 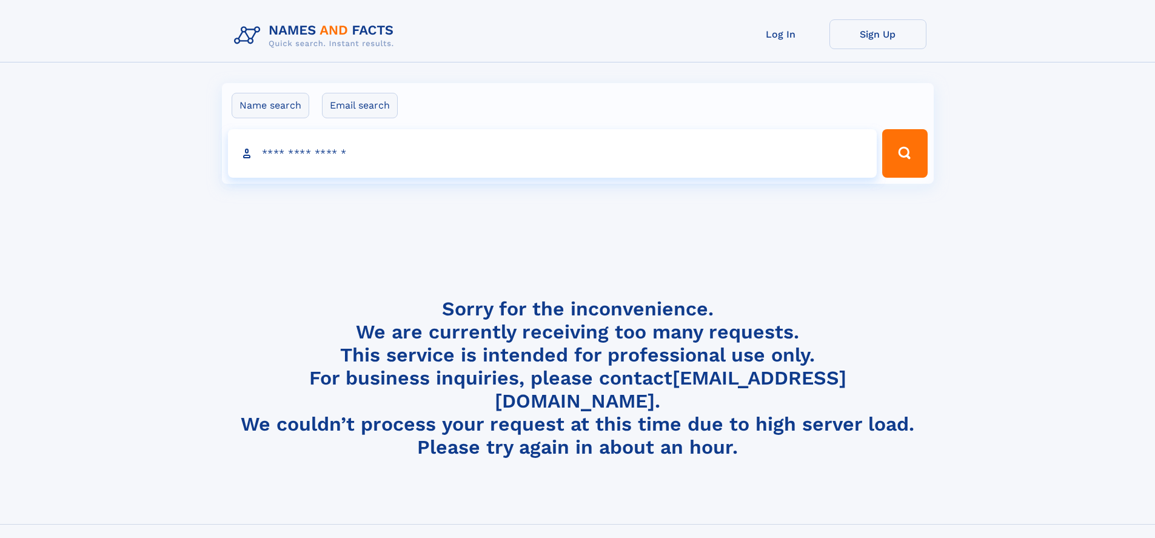 I want to click on label: Email search, so click(x=360, y=106).